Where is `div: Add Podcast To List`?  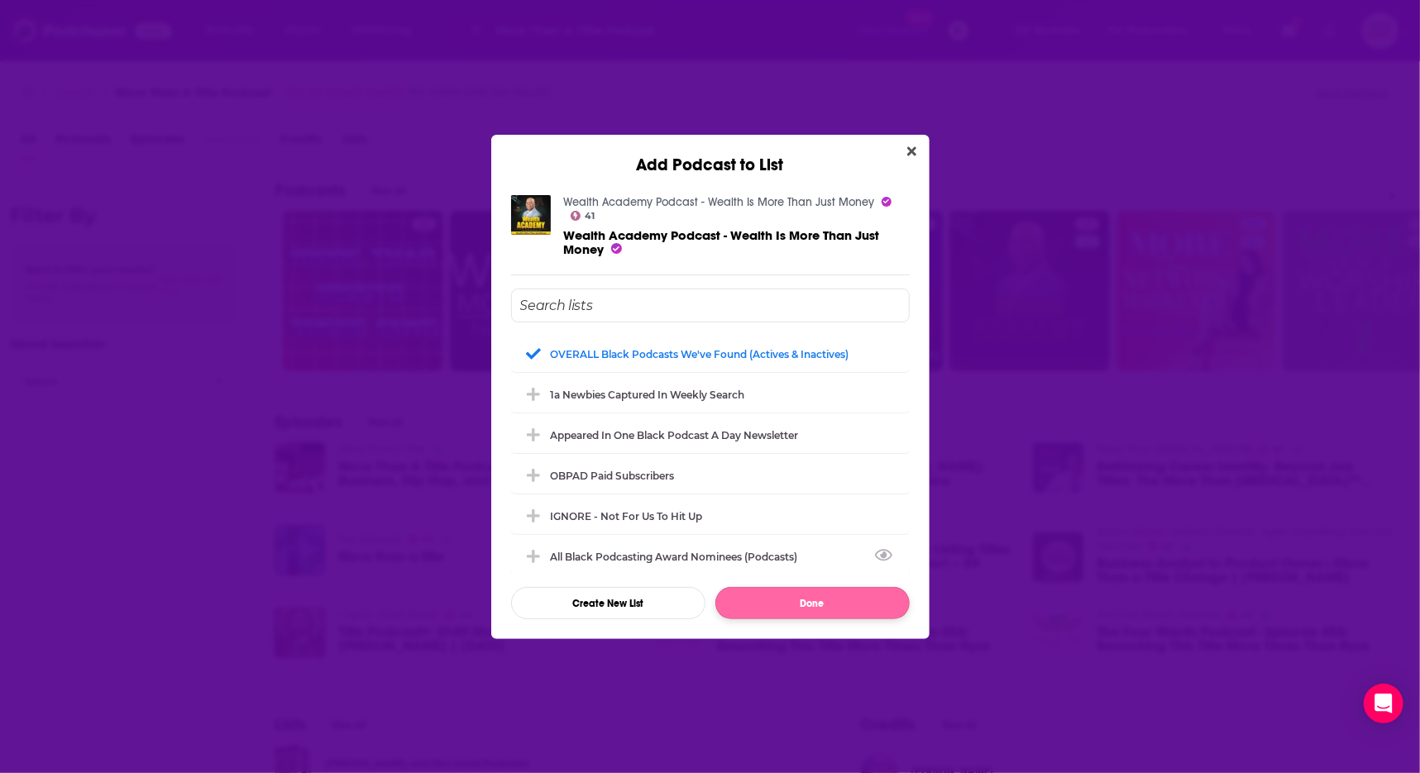
div: Add Podcast To List is located at coordinates (710, 454).